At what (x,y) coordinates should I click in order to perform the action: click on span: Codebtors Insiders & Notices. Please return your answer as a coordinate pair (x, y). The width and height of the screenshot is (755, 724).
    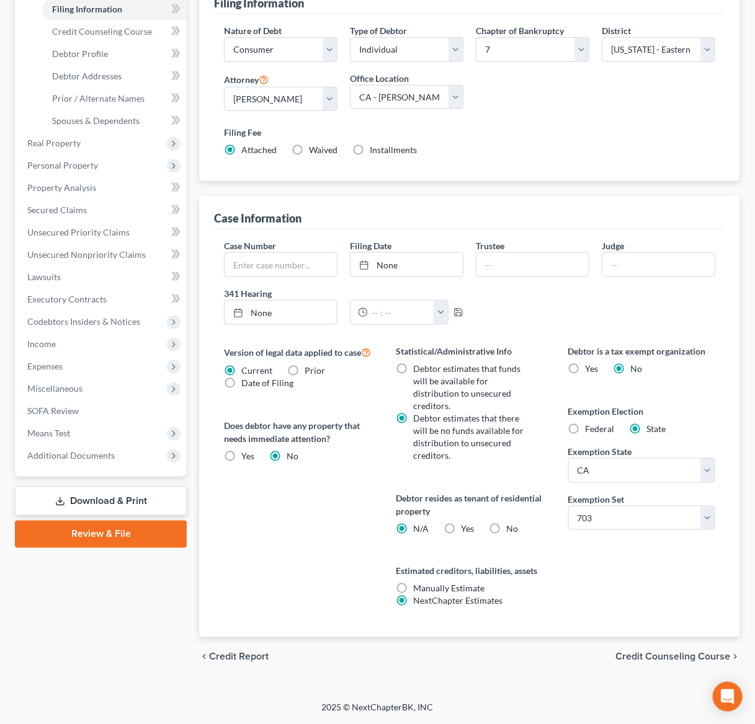
    Looking at the image, I should click on (84, 321).